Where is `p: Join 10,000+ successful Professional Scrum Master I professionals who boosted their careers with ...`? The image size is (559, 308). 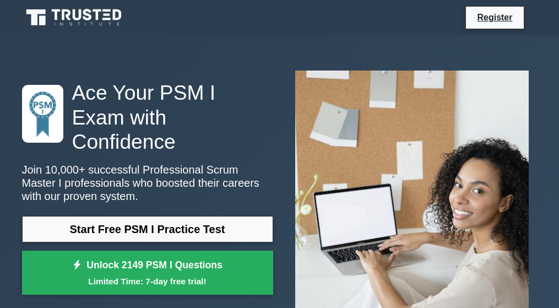
p: Join 10,000+ successful Professional Scrum Master I professionals who boosted their careers with ... is located at coordinates (148, 183).